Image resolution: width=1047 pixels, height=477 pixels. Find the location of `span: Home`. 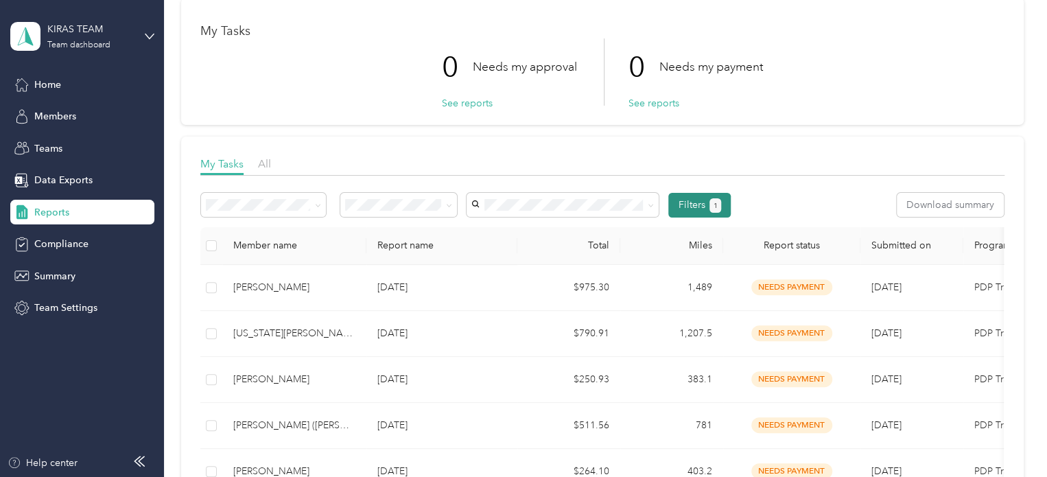

span: Home is located at coordinates (47, 84).